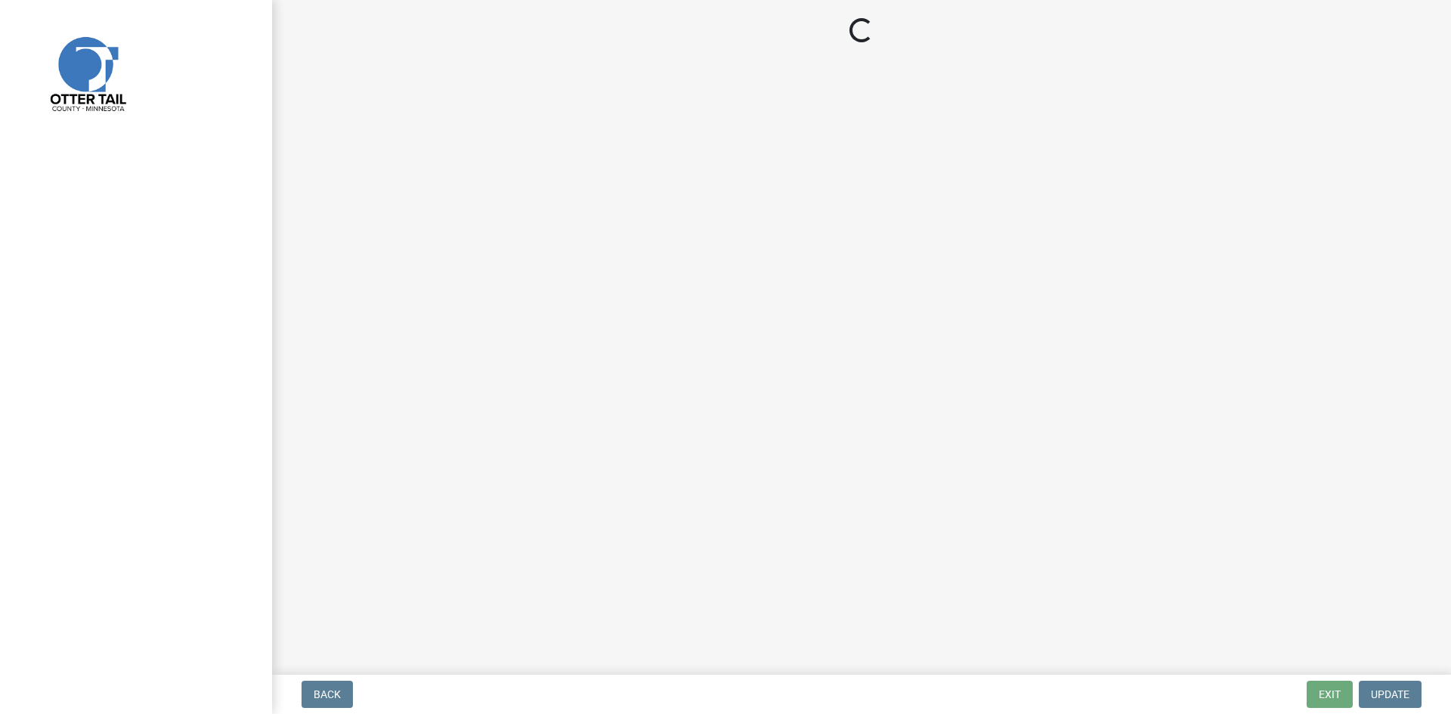 Image resolution: width=1451 pixels, height=714 pixels. What do you see at coordinates (1390, 694) in the screenshot?
I see `span: Update` at bounding box center [1390, 694].